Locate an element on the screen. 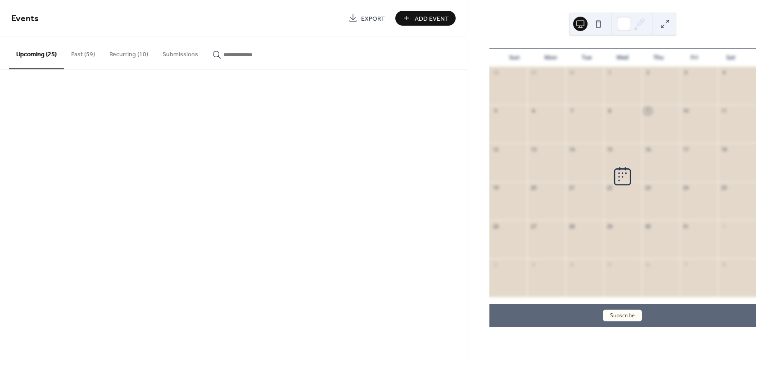 The height and width of the screenshot is (365, 778). div: Wed is located at coordinates (623, 58).